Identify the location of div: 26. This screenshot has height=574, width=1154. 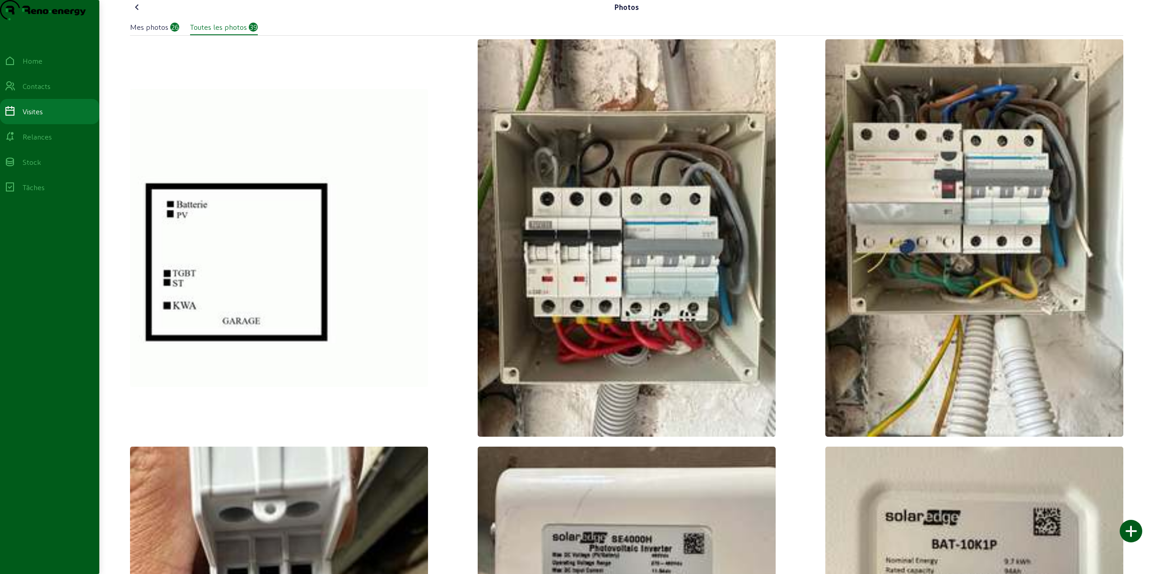
(175, 27).